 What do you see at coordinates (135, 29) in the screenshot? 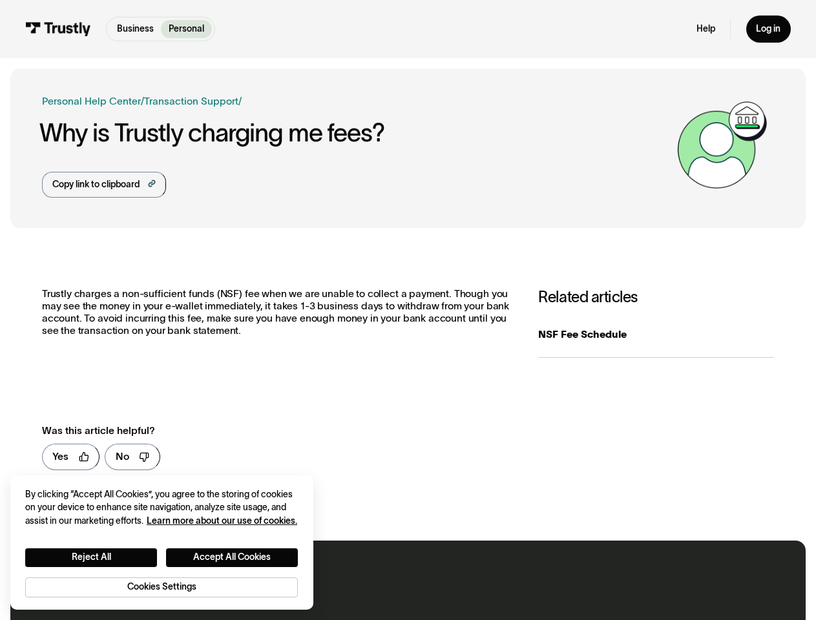
I see `p: Business` at bounding box center [135, 29].